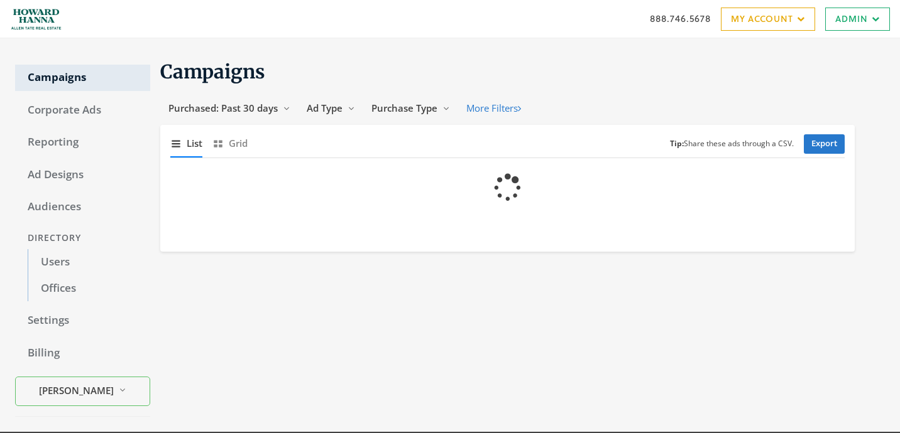 Image resolution: width=900 pixels, height=433 pixels. I want to click on button: More Filters, so click(493, 108).